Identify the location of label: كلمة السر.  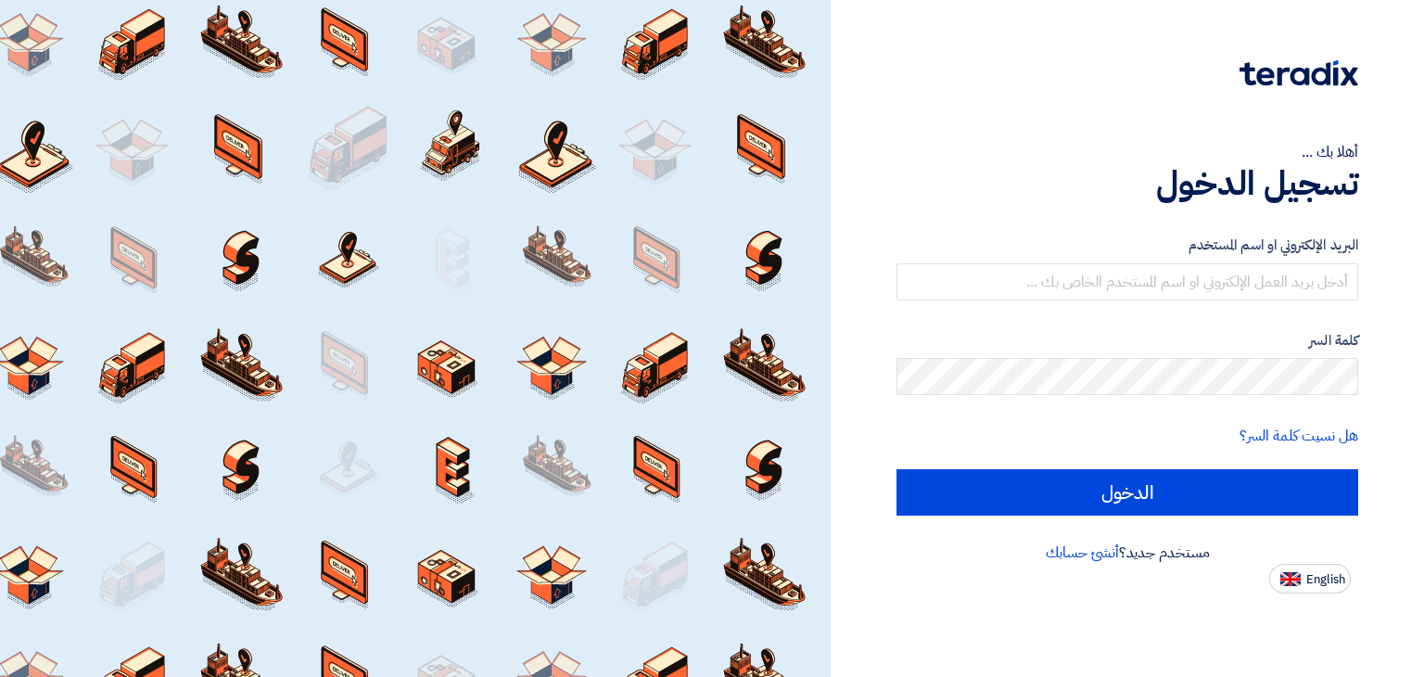
(1128, 340).